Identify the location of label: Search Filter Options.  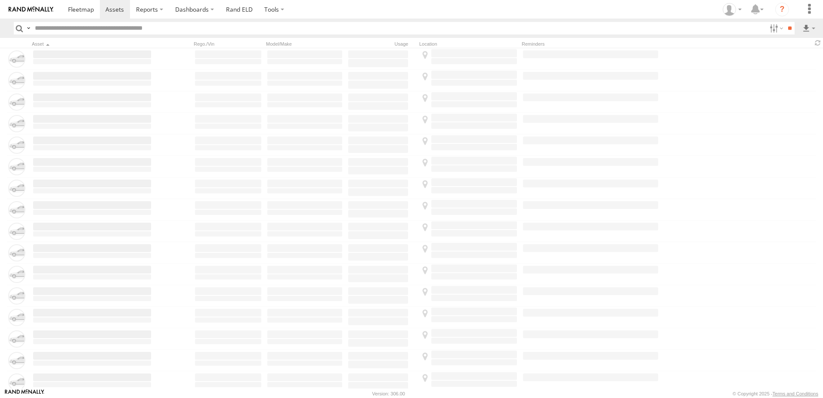
(775, 28).